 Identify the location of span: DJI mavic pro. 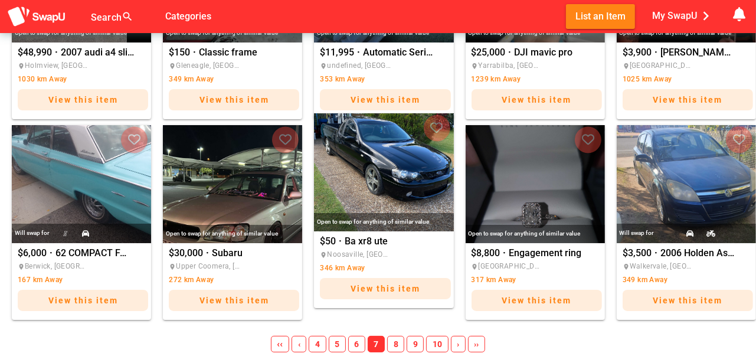
(551, 53).